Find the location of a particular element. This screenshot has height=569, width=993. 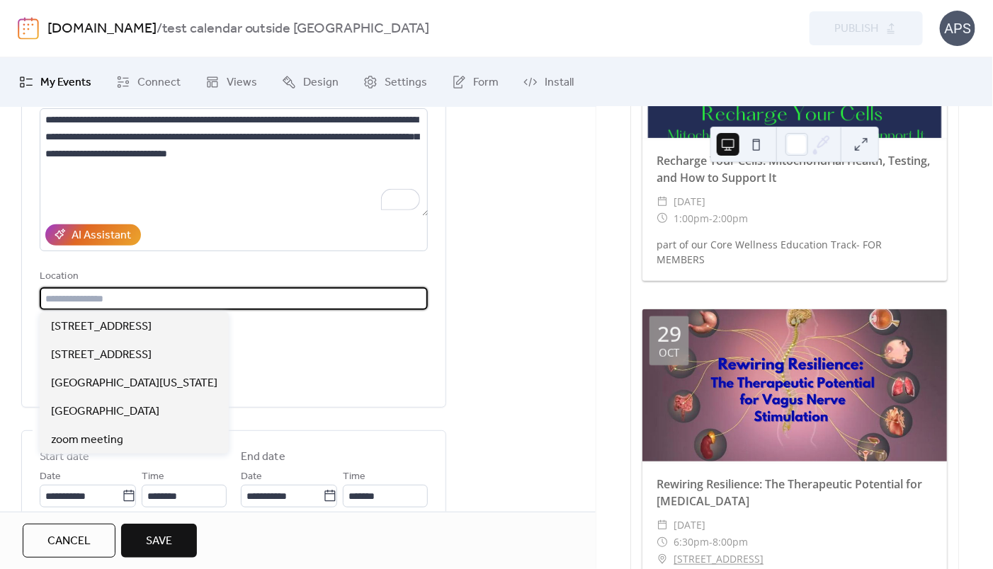

div: End date is located at coordinates (263, 457).